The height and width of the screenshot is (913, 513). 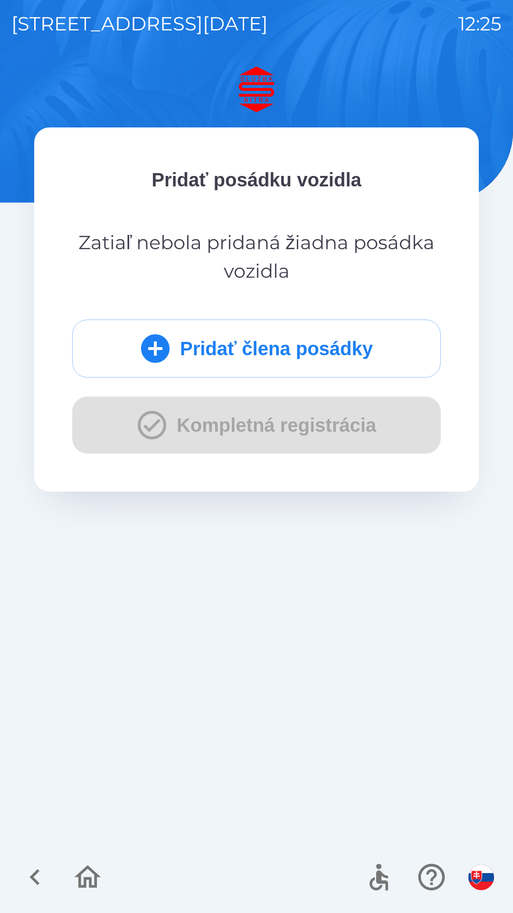 What do you see at coordinates (257, 89) in the screenshot?
I see `img: Logo` at bounding box center [257, 89].